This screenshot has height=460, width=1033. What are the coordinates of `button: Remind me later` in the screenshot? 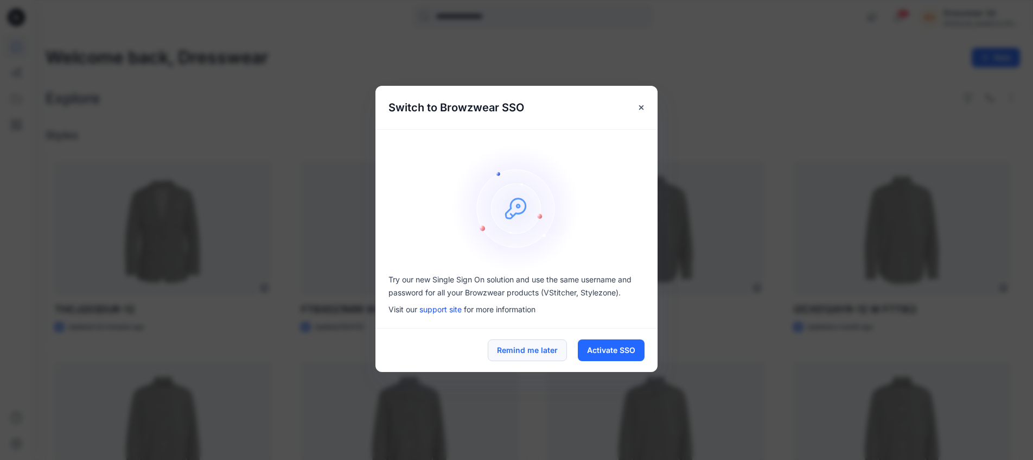 It's located at (527, 350).